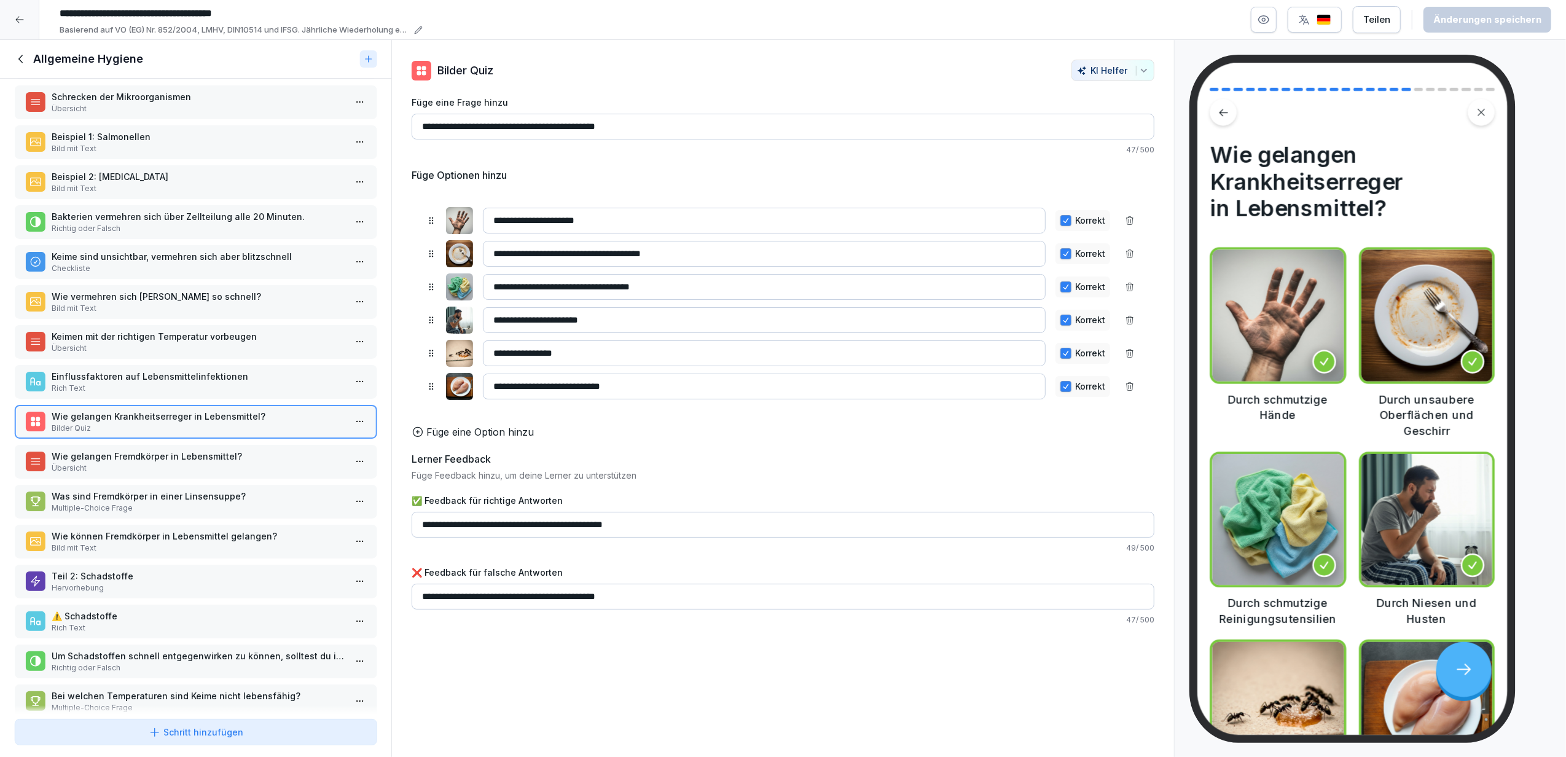  I want to click on p: Schrecken der Mikroorganismen, so click(198, 96).